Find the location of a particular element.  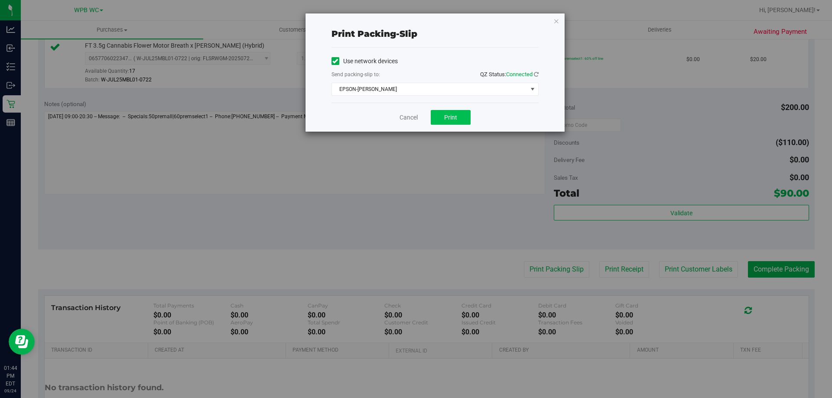

span: QZ Status: is located at coordinates (509, 74).